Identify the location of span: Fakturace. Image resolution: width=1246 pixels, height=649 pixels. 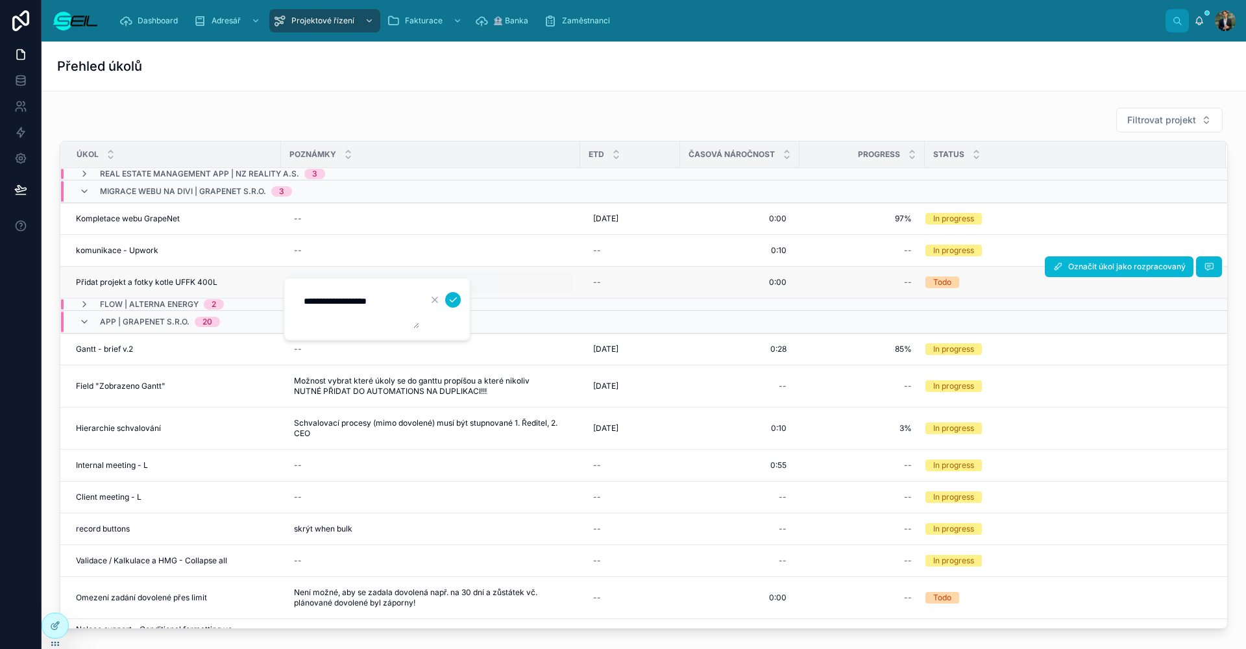
(424, 21).